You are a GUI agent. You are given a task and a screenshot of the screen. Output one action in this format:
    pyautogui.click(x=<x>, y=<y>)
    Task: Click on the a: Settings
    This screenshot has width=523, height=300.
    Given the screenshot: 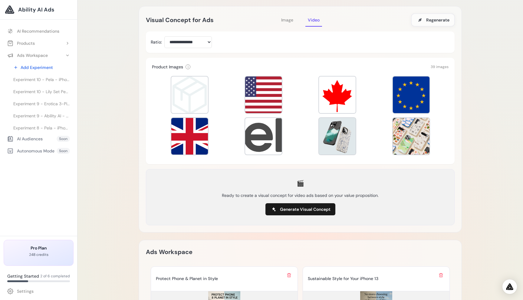 What is the action you would take?
    pyautogui.click(x=38, y=292)
    